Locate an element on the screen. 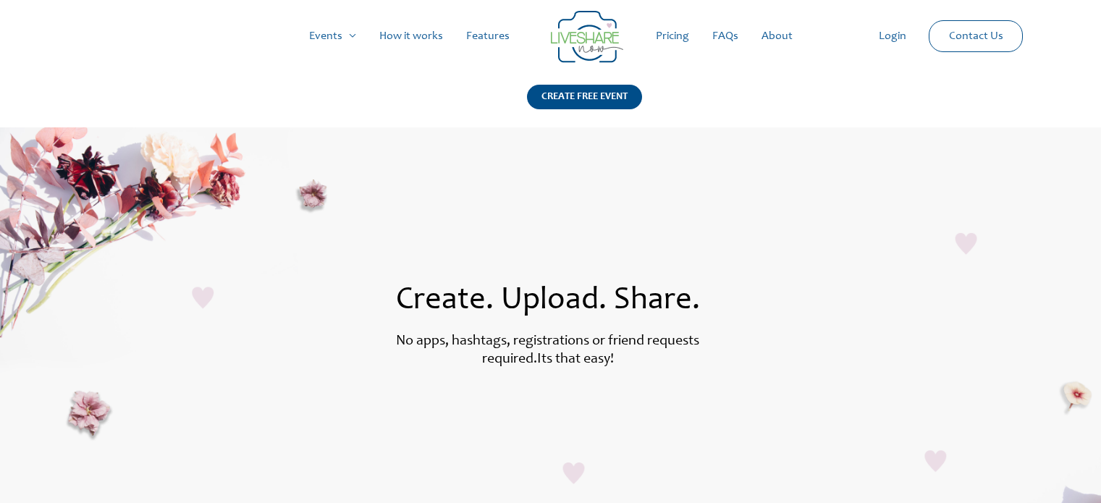 This screenshot has height=503, width=1101. a: CREATE FREE EVENT is located at coordinates (584, 106).